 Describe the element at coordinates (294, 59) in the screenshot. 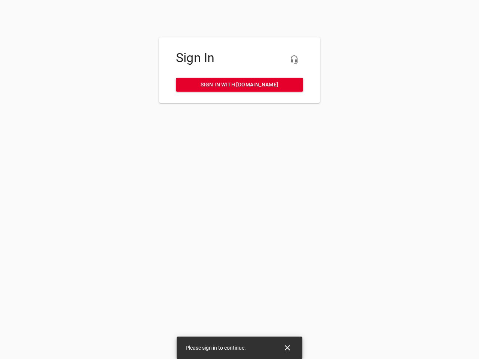

I see `button: Live Chat` at that location.